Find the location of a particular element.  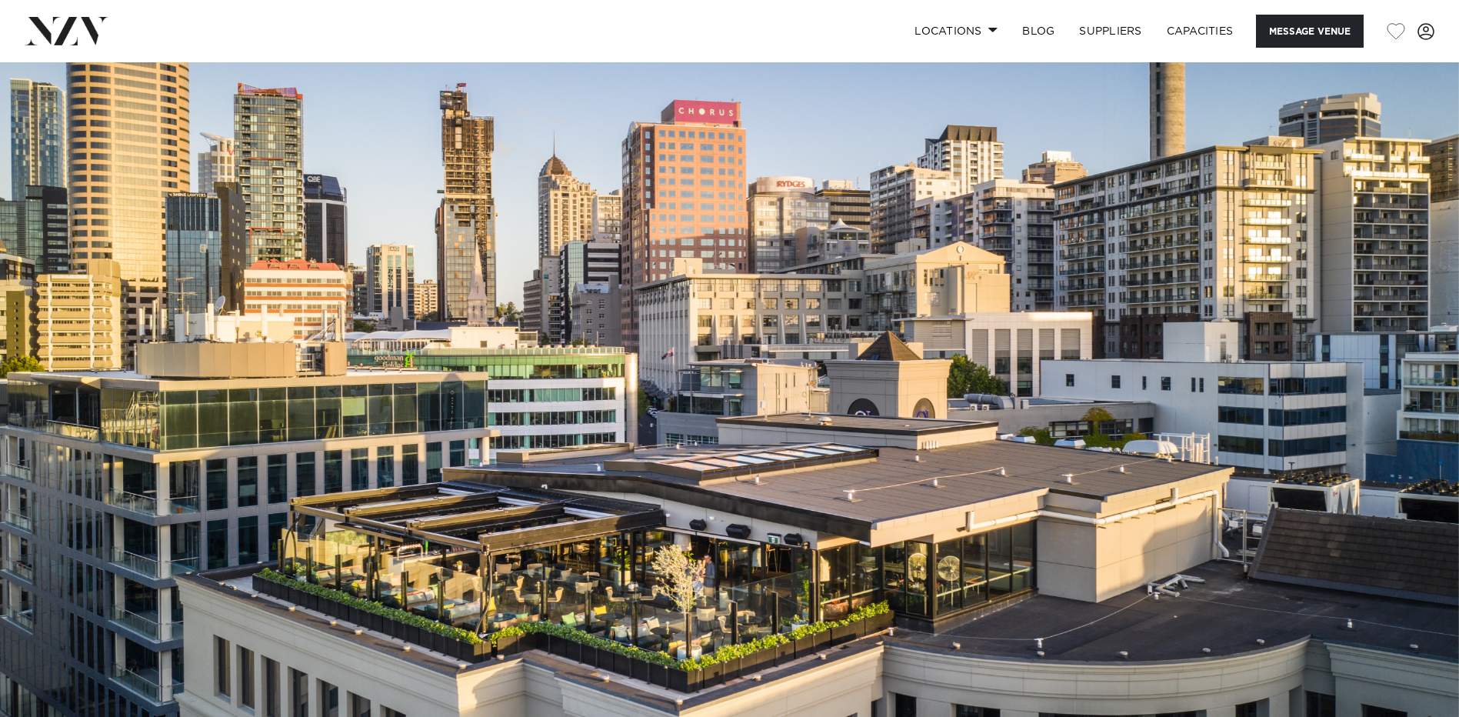

button: Message Venue is located at coordinates (1310, 31).